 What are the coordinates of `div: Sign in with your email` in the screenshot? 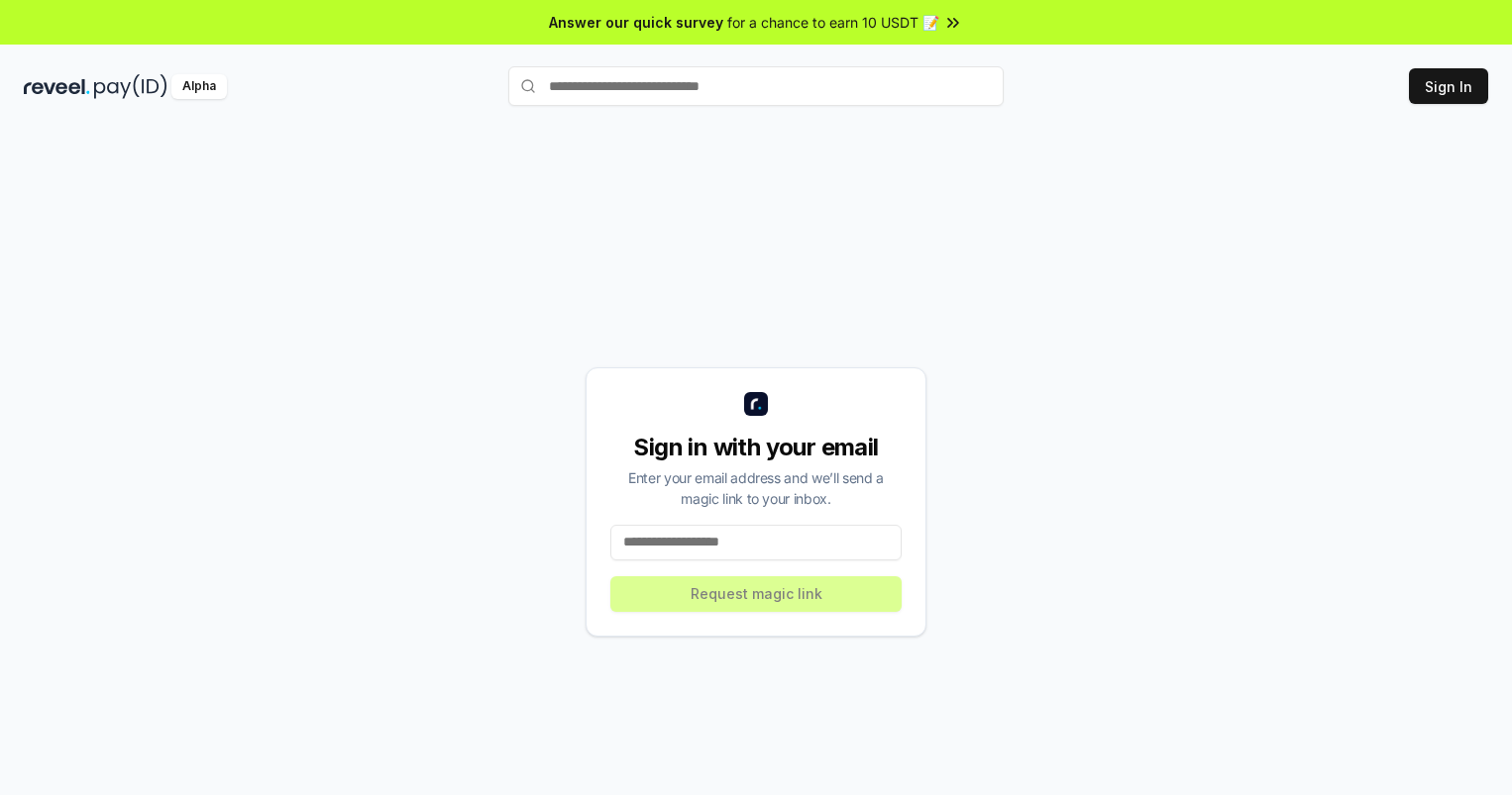 It's located at (756, 448).